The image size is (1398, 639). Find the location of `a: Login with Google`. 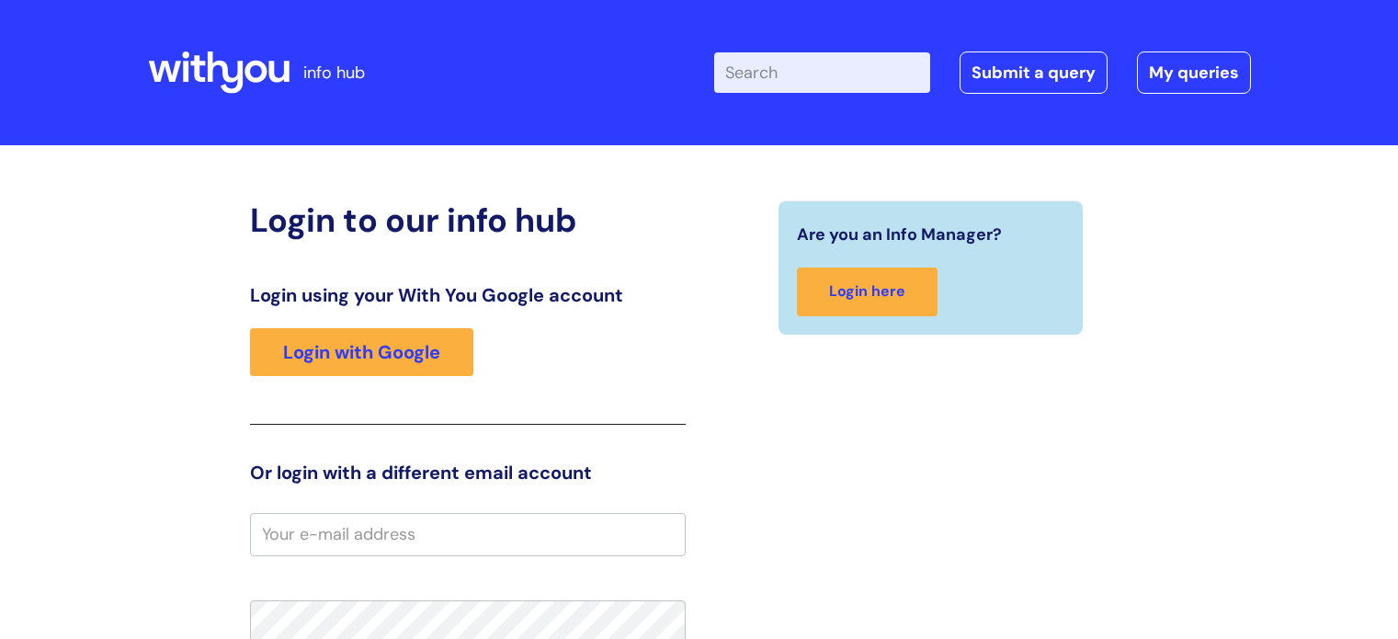

a: Login with Google is located at coordinates (361, 352).